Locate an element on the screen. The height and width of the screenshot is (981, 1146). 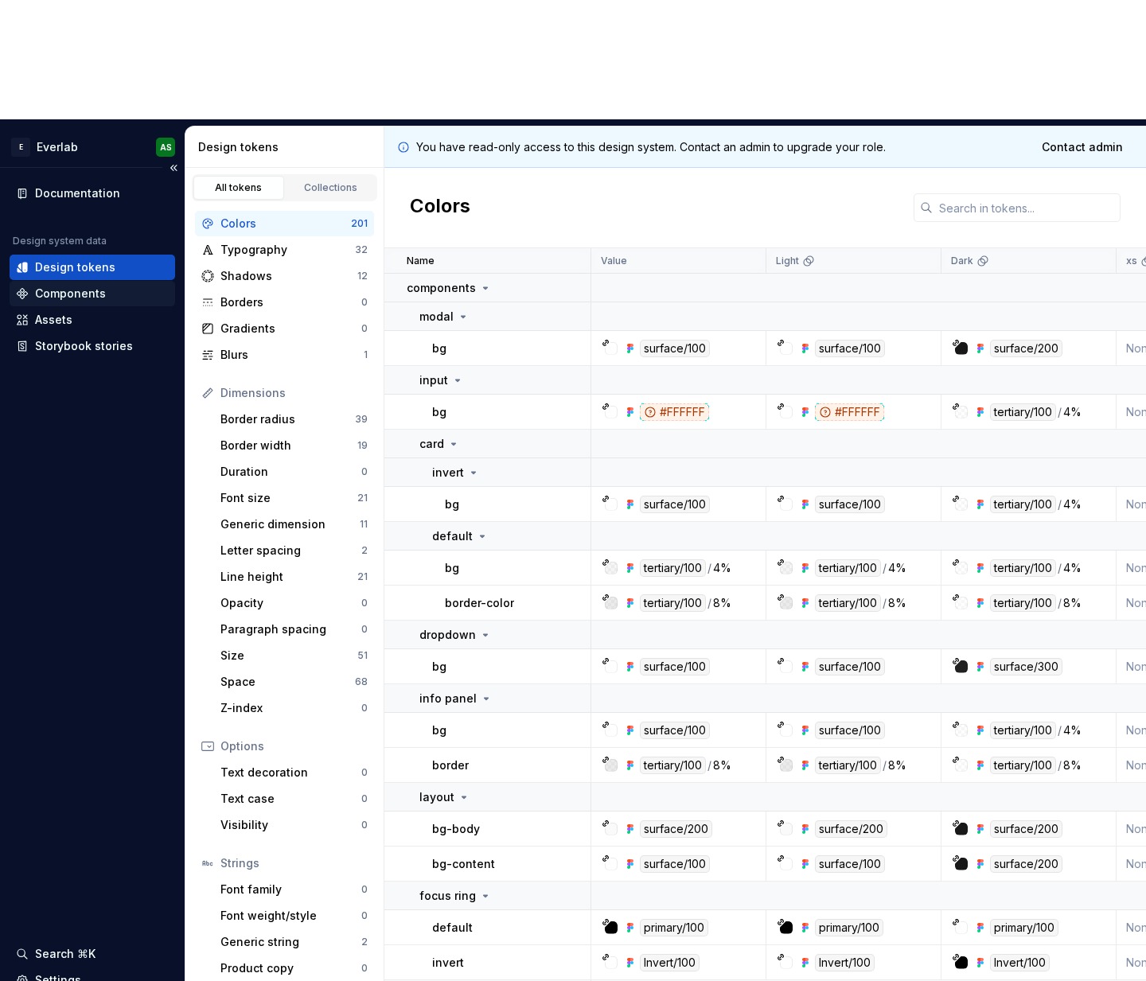
div: Line height is located at coordinates (289, 577).